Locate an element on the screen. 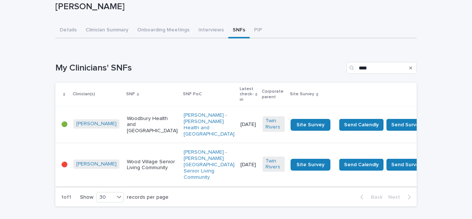 This screenshot has width=472, height=219. p: Show is located at coordinates (87, 197).